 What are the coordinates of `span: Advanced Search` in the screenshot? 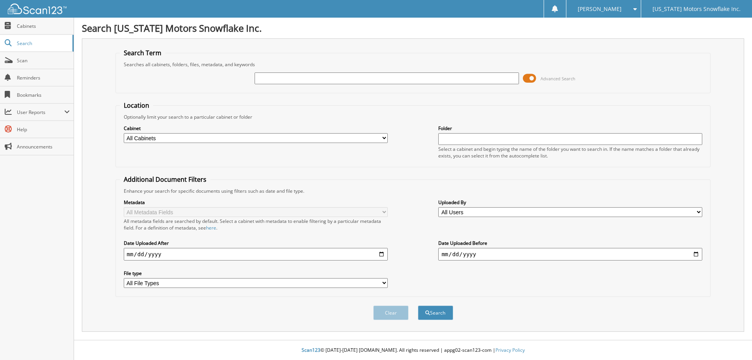 It's located at (558, 78).